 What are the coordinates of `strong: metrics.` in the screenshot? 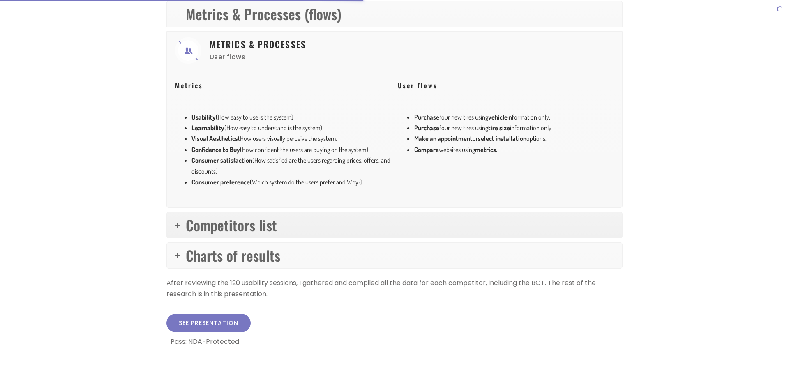 It's located at (486, 150).